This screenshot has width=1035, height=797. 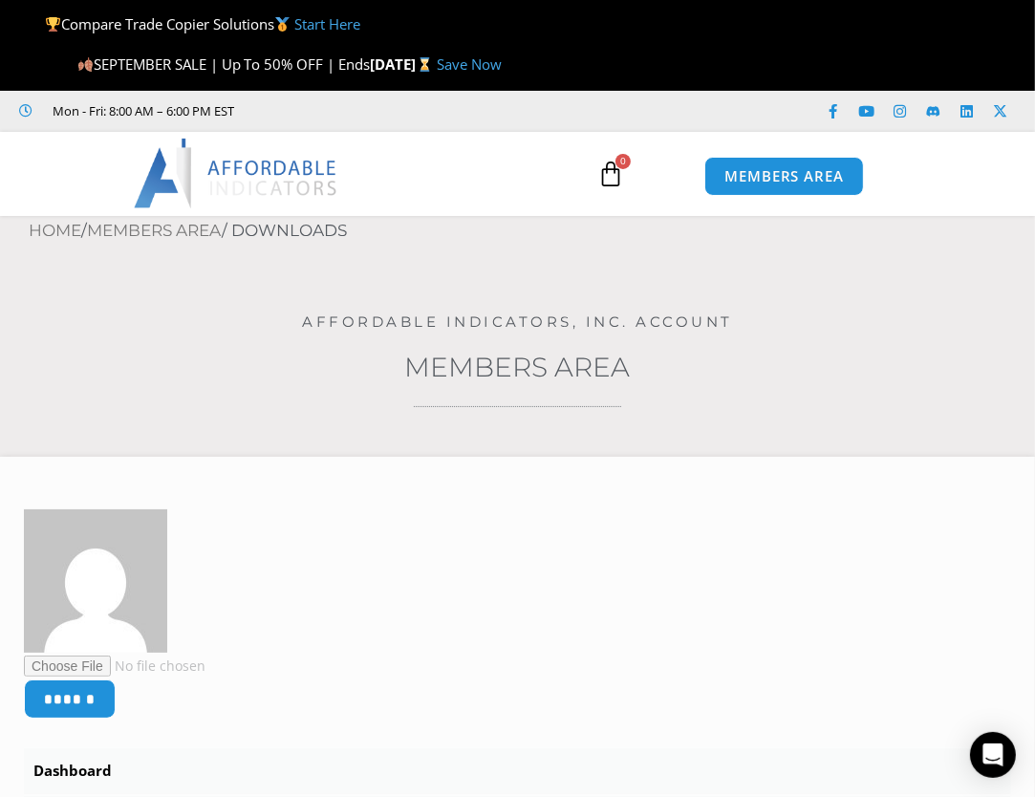 I want to click on nav: Breadcrumb, so click(x=531, y=231).